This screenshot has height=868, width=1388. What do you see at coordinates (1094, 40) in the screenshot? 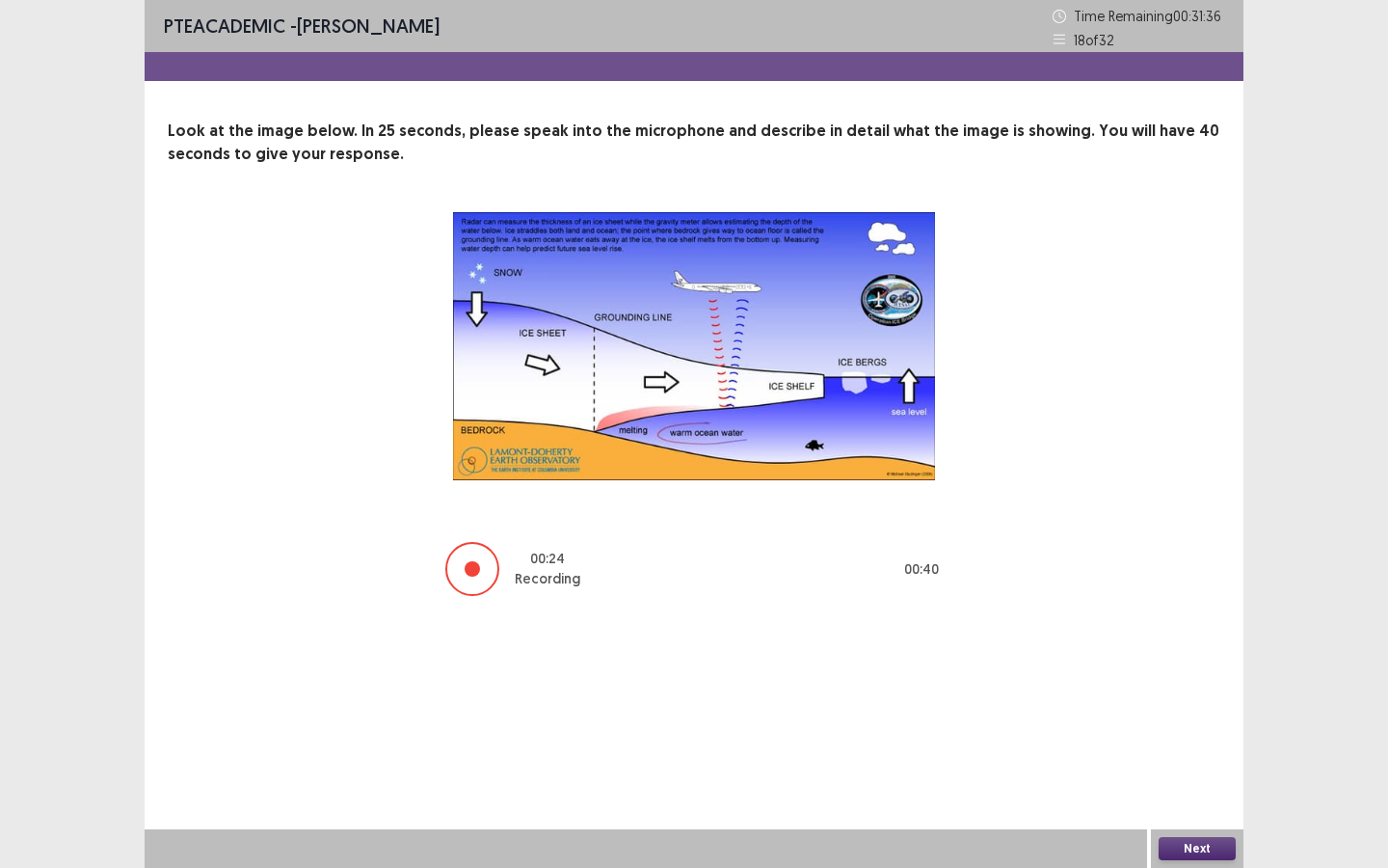
I see `p: 18 of 32` at bounding box center [1094, 40].